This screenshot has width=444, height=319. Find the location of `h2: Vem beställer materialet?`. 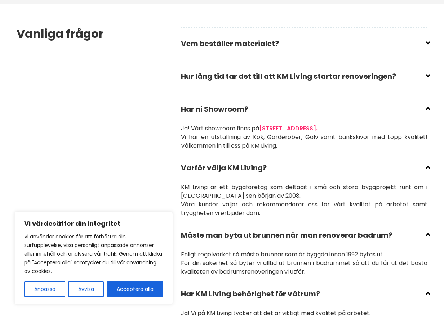

h2: Vem beställer materialet? is located at coordinates (304, 47).